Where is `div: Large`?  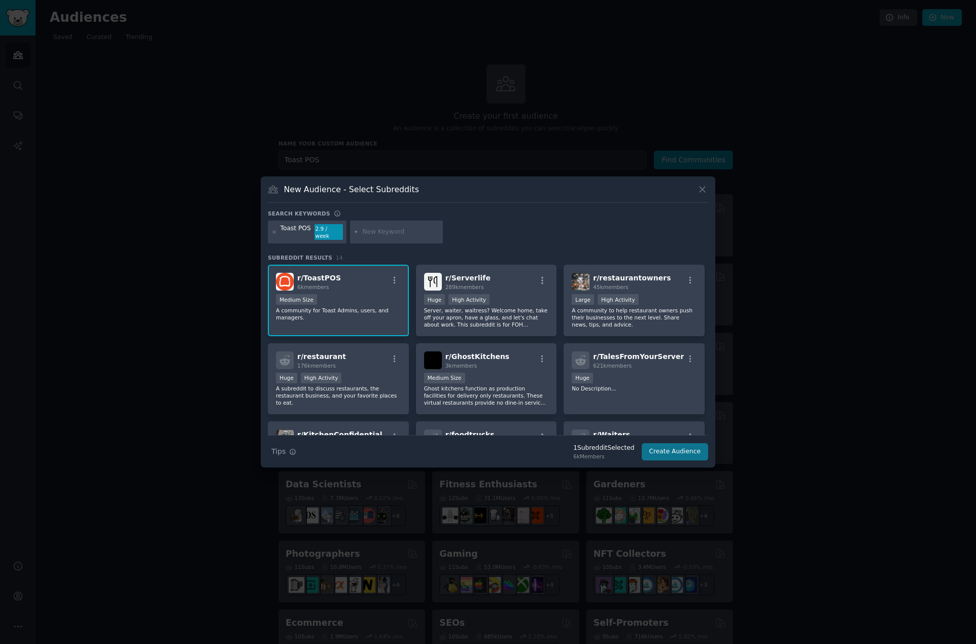
div: Large is located at coordinates (583, 299).